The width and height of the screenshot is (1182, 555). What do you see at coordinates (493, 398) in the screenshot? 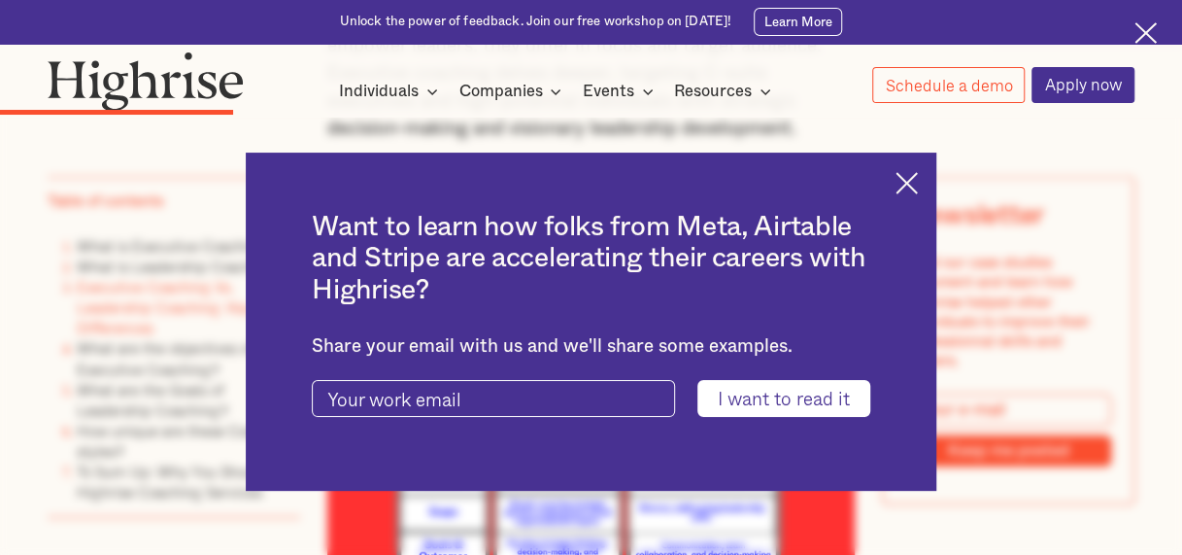
I see `input: Your work email` at bounding box center [493, 398].